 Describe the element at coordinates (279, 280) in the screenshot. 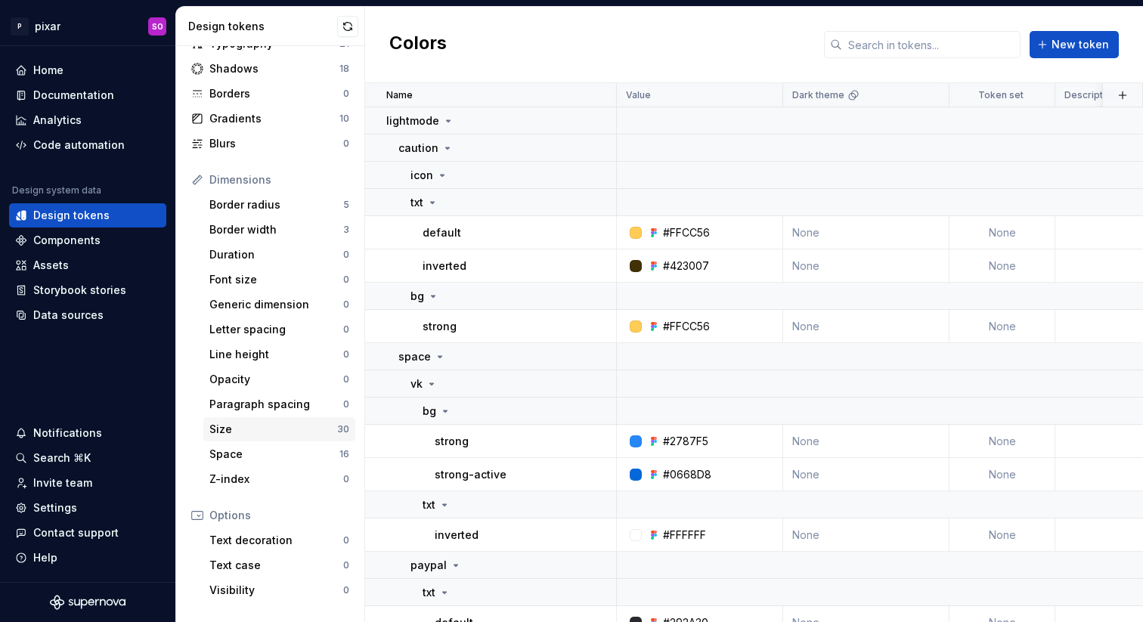

I see `a: Font size0` at that location.